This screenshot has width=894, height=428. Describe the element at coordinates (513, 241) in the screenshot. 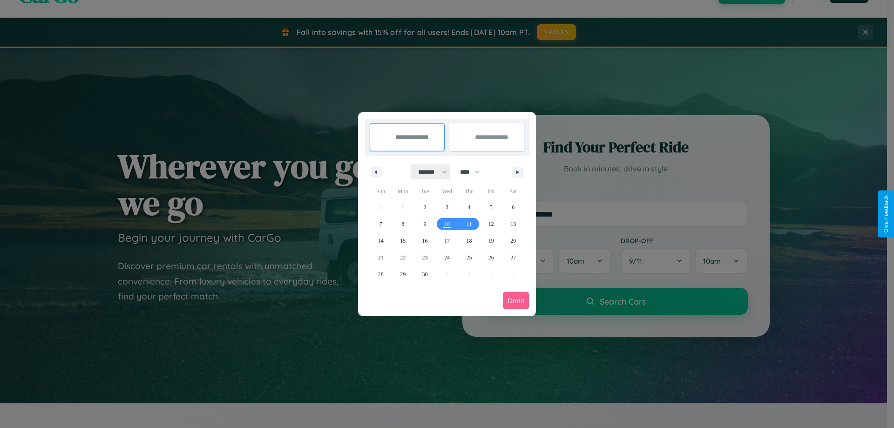

I see `span: 20` at that location.